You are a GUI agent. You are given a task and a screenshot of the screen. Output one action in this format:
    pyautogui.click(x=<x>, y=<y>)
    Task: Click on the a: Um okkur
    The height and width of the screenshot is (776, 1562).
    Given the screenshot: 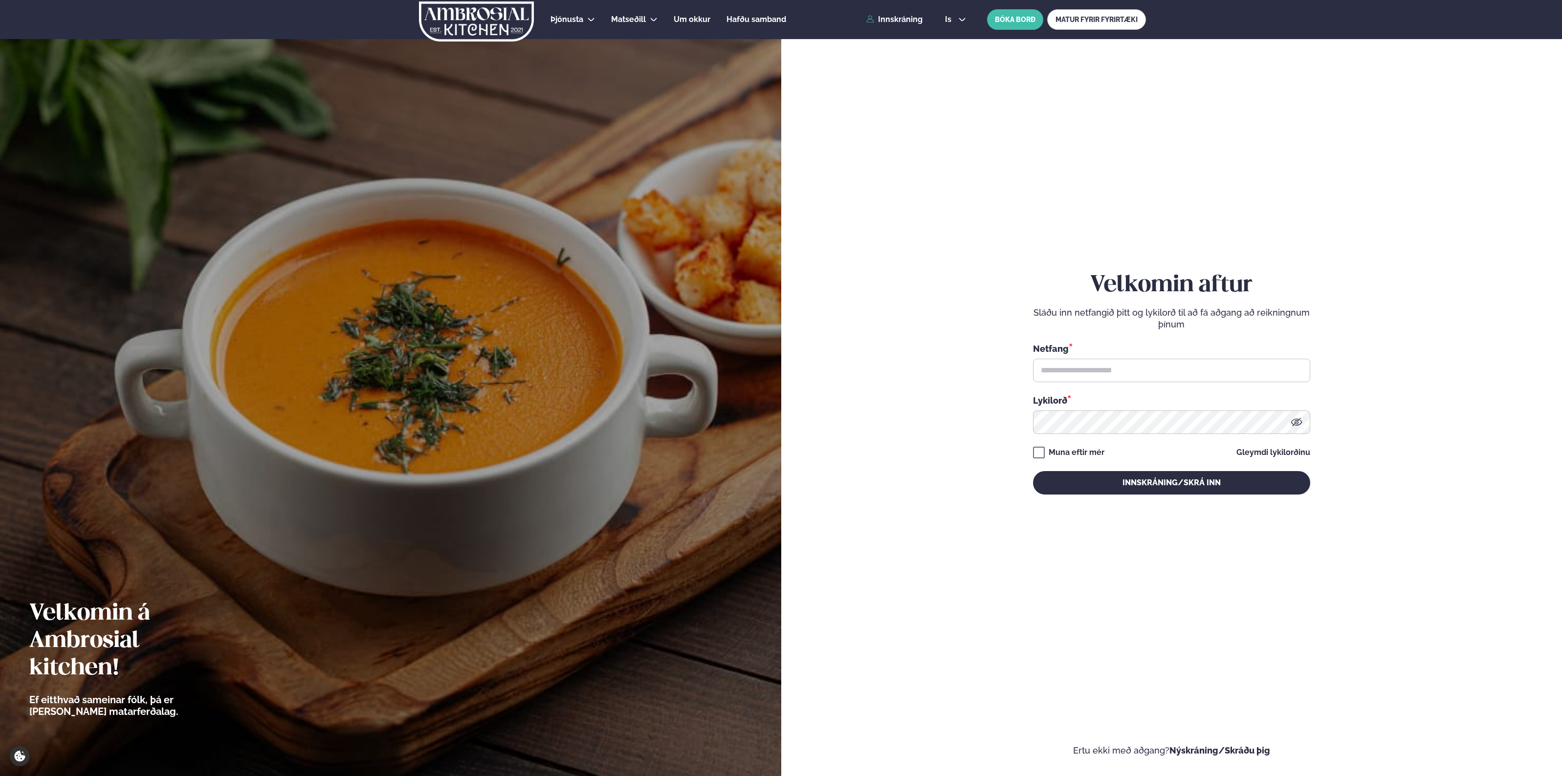 What is the action you would take?
    pyautogui.click(x=692, y=20)
    